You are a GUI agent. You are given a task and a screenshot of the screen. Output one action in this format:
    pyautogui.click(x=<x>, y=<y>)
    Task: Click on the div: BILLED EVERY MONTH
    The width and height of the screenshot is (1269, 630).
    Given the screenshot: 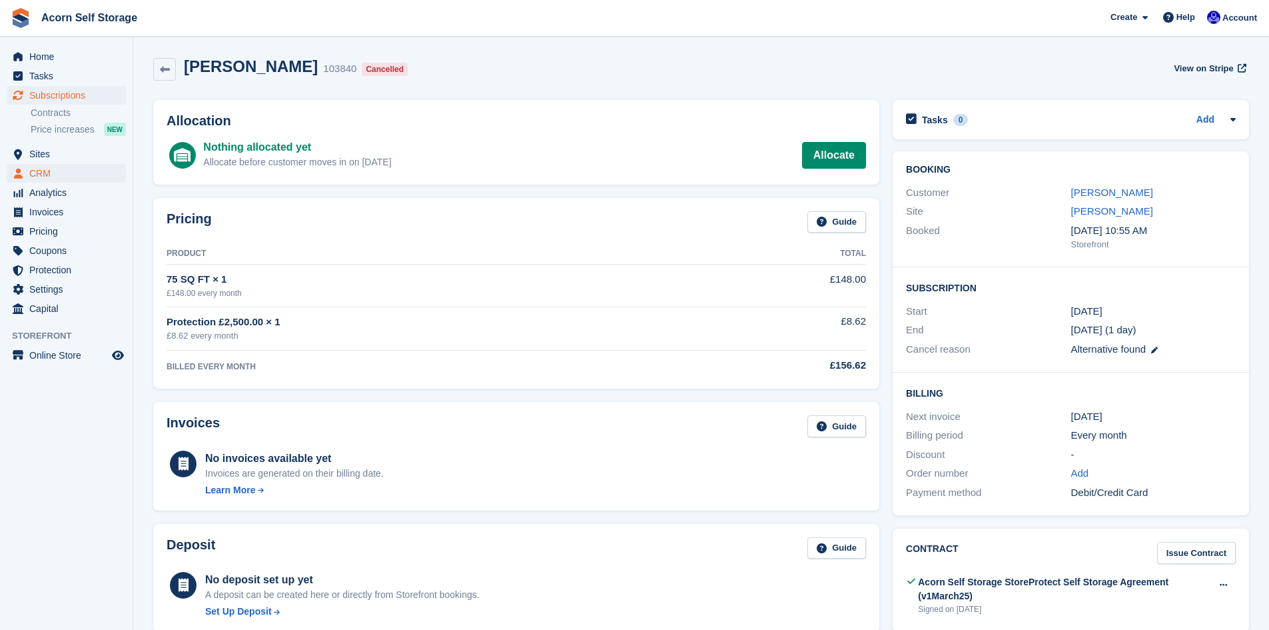 What is the action you would take?
    pyautogui.click(x=432, y=367)
    